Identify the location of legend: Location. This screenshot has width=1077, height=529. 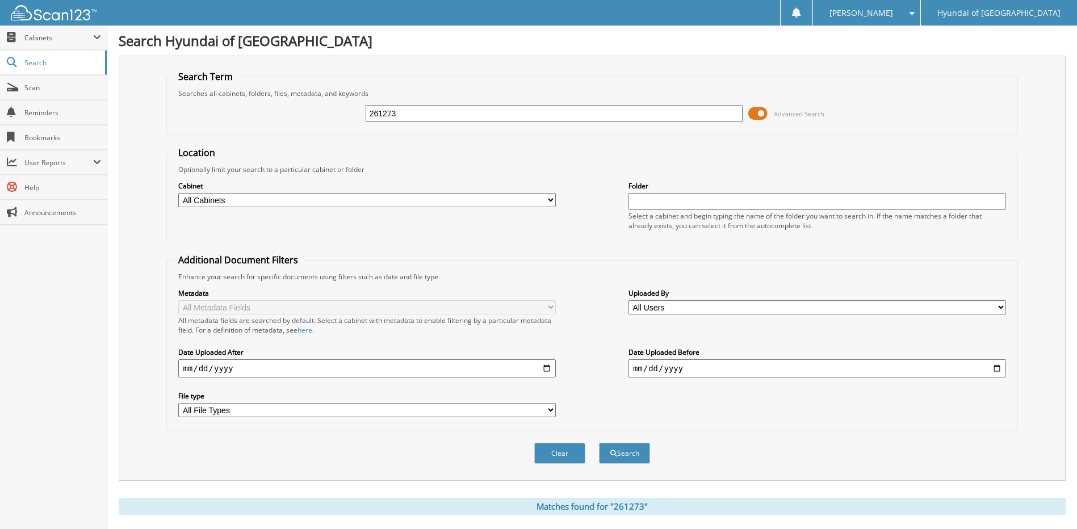
(196, 153).